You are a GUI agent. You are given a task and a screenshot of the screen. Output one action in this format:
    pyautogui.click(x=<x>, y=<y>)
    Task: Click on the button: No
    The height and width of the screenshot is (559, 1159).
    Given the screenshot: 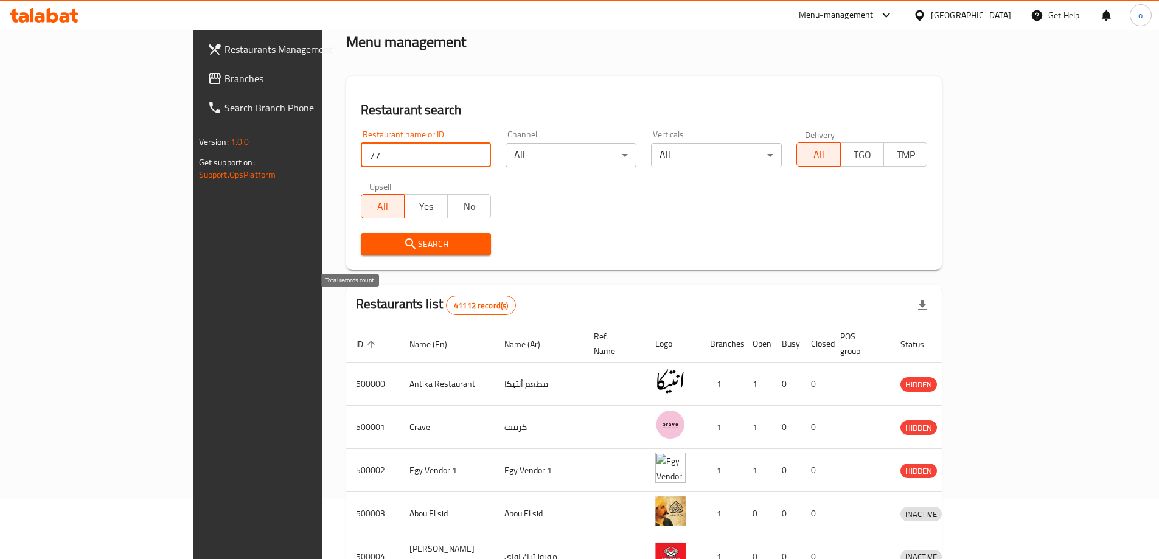 What is the action you would take?
    pyautogui.click(x=469, y=206)
    